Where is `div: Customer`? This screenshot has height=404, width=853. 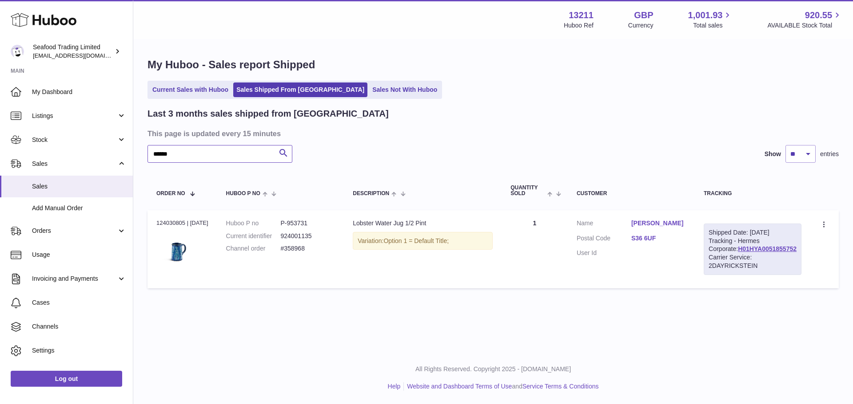
div: Customer is located at coordinates (631, 194).